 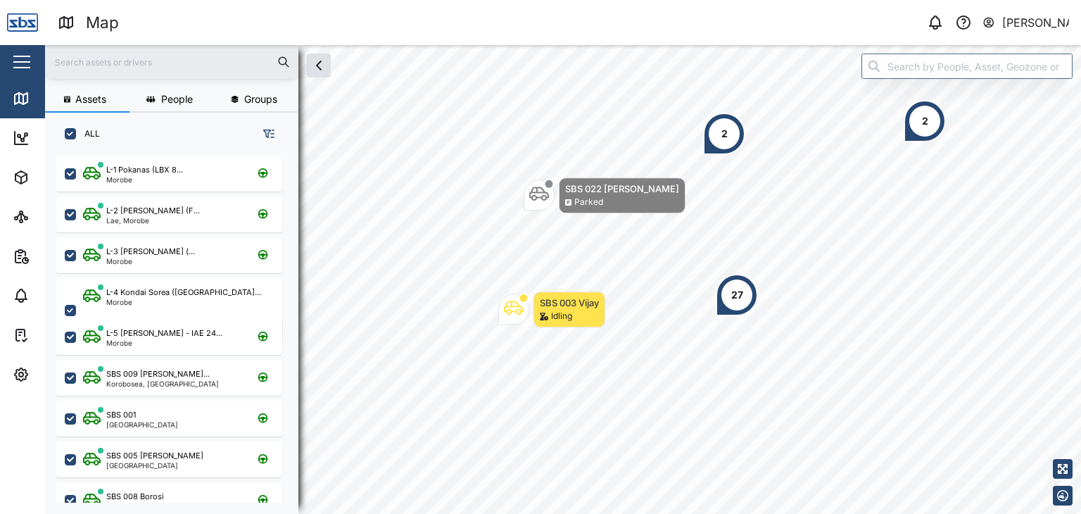 I want to click on label: ALL, so click(x=88, y=134).